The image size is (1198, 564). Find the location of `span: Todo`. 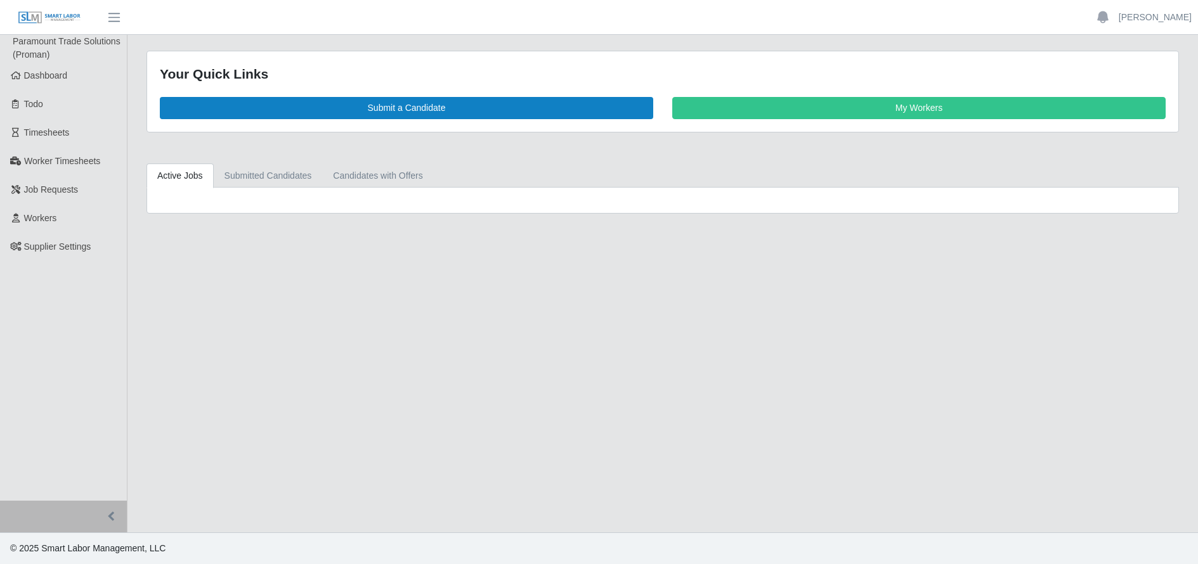

span: Todo is located at coordinates (34, 104).